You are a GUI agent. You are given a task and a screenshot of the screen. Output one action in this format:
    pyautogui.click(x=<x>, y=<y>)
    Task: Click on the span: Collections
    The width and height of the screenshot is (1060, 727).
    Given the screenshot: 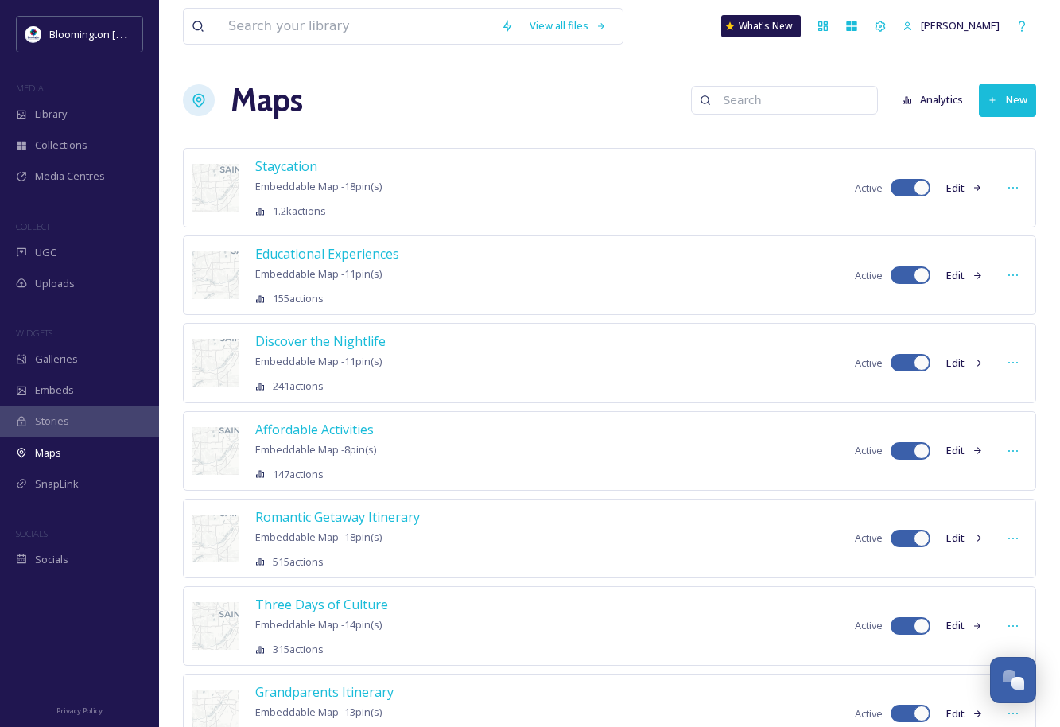 What is the action you would take?
    pyautogui.click(x=61, y=145)
    